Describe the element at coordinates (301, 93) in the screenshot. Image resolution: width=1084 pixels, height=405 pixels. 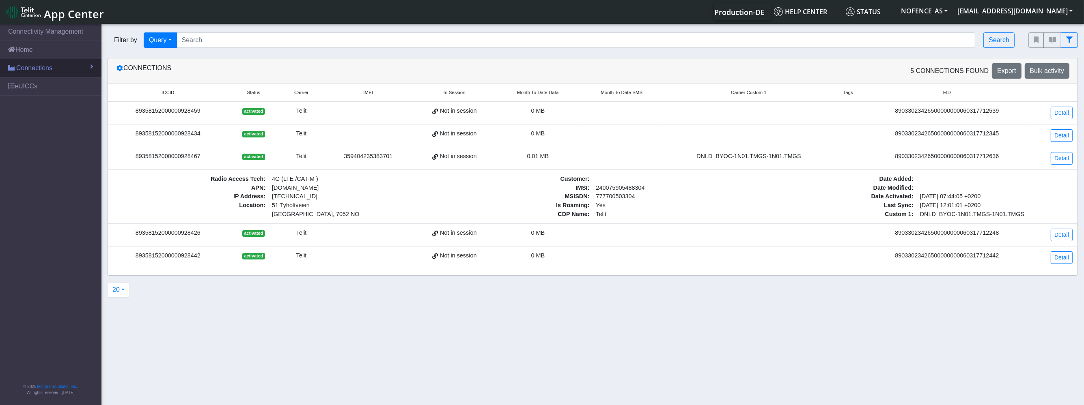
I see `span: Carrier` at that location.